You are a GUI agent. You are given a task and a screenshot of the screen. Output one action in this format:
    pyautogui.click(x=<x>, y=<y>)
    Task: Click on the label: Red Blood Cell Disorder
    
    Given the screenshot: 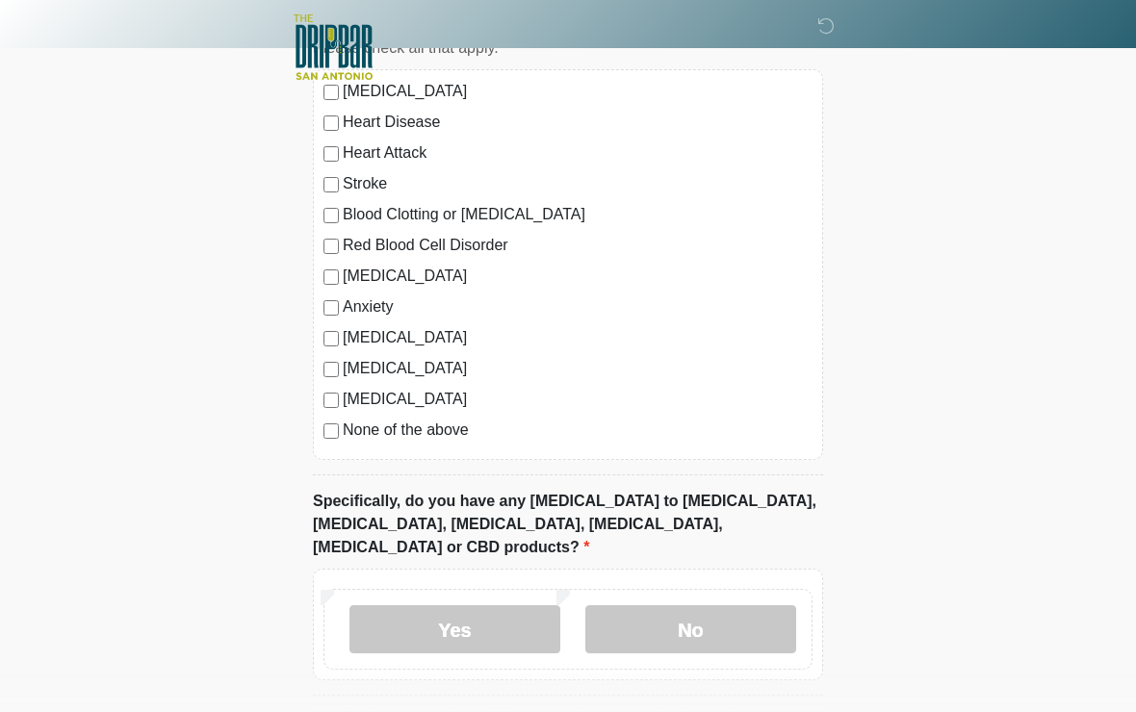 What is the action you would take?
    pyautogui.click(x=578, y=245)
    